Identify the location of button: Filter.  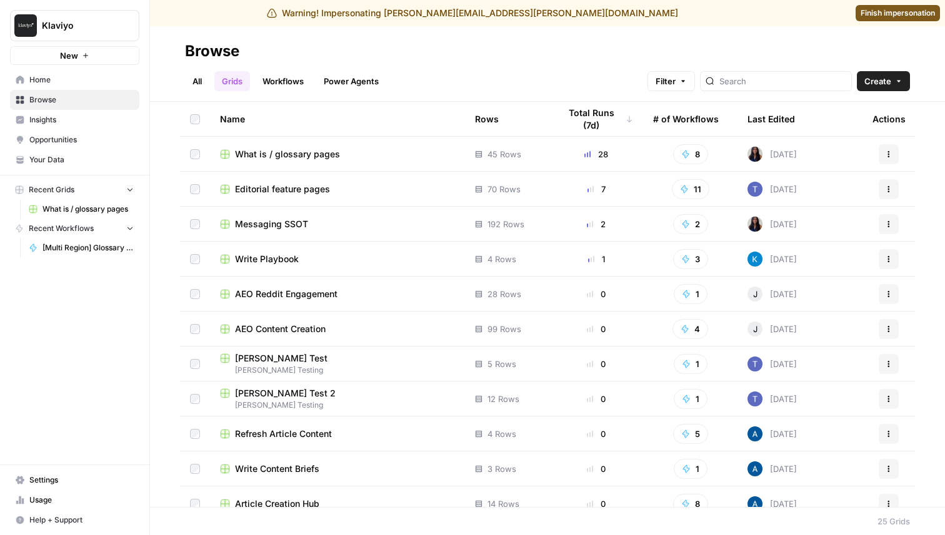
(671, 81).